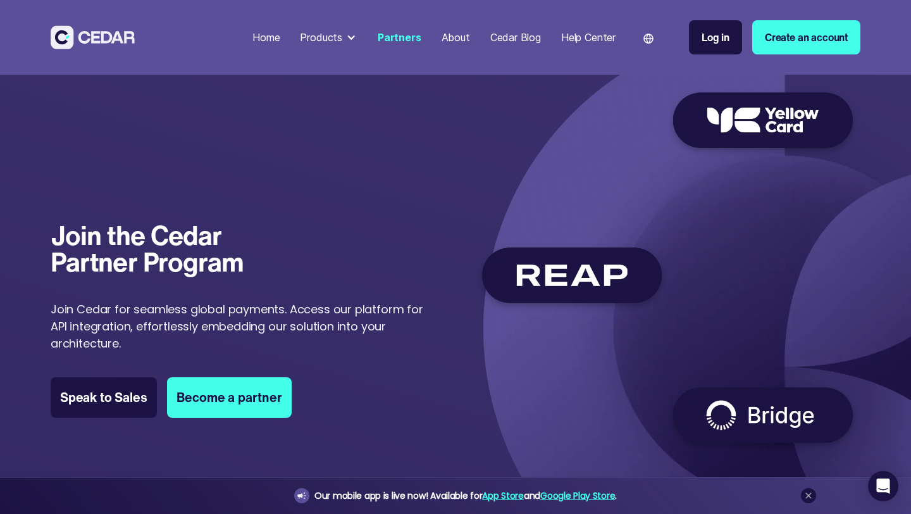  Describe the element at coordinates (589, 37) in the screenshot. I see `a: Help Center` at that location.